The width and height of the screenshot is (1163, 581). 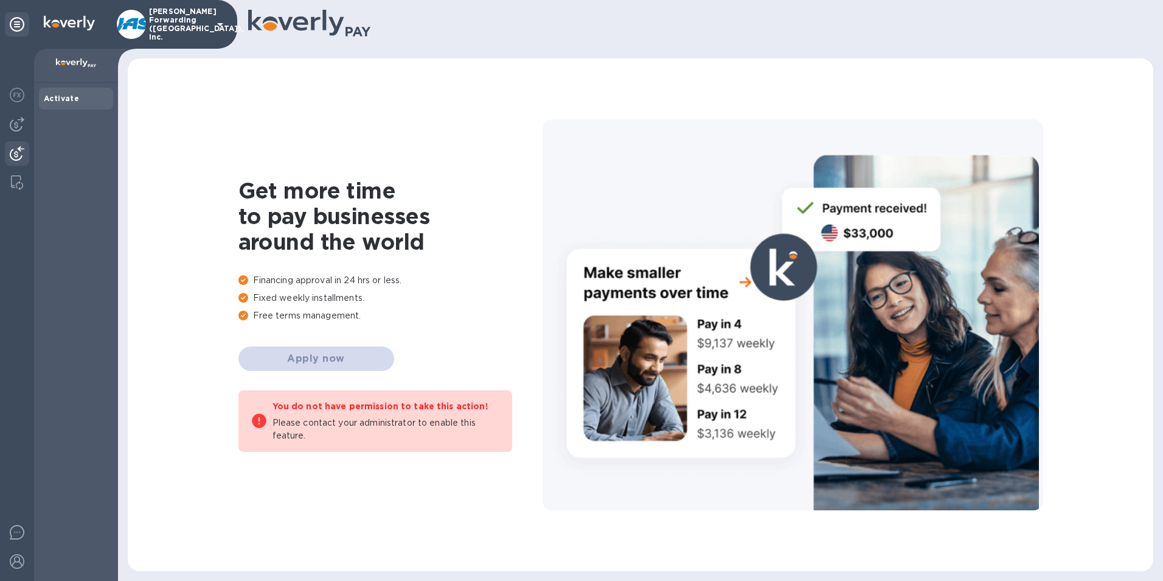 I want to click on b: Activate, so click(x=61, y=98).